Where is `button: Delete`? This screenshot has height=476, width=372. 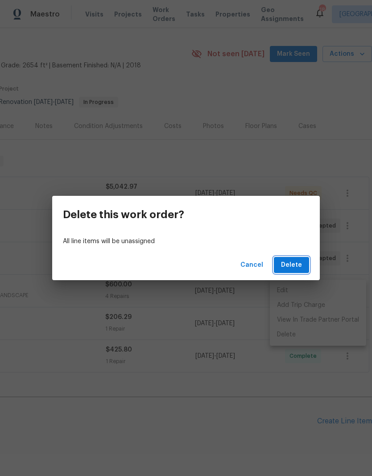 button: Delete is located at coordinates (292, 265).